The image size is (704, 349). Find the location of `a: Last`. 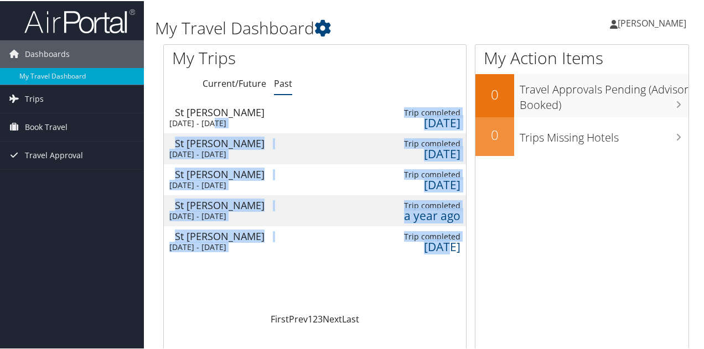

a: Last is located at coordinates (350, 318).